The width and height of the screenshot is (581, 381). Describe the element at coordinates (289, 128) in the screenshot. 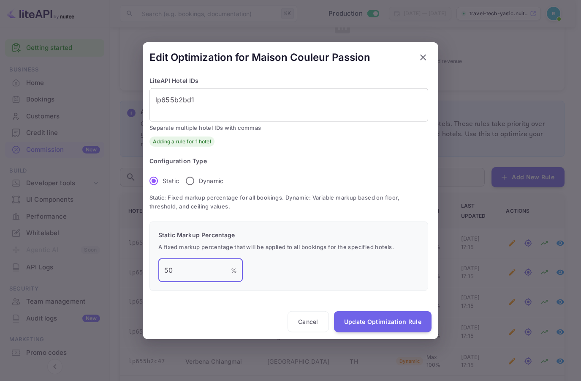

I see `span: Separate multiple hotel IDs with commas` at that location.